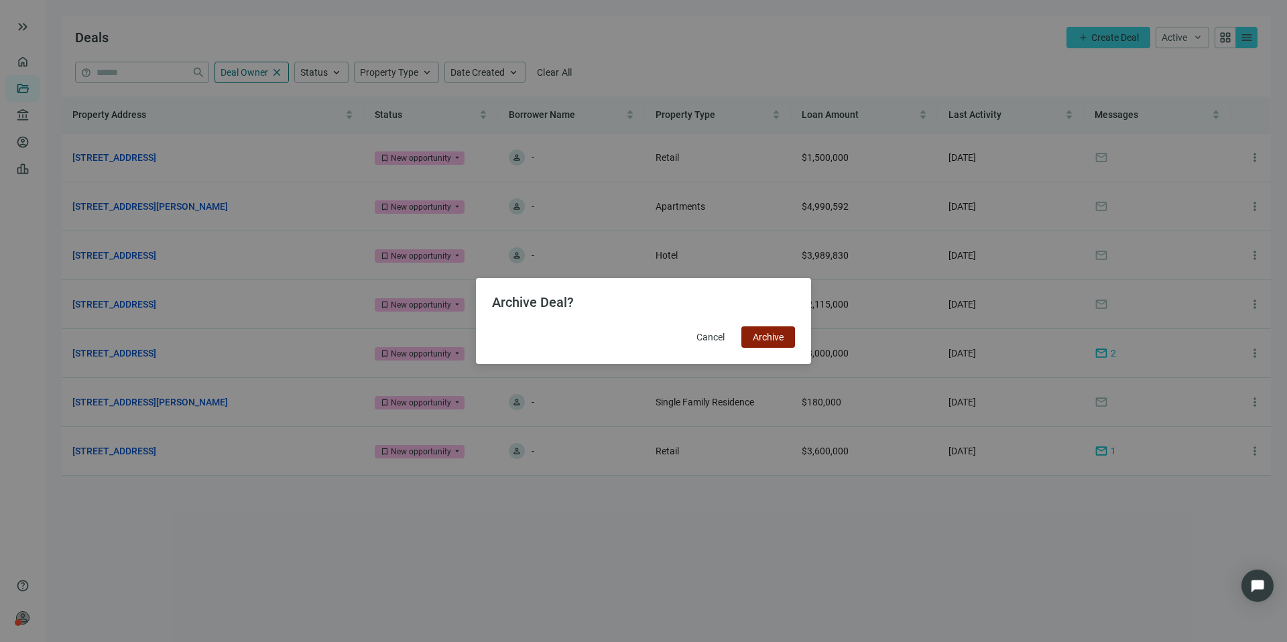 This screenshot has width=1287, height=642. What do you see at coordinates (643, 302) in the screenshot?
I see `h2: Archive Deal?` at bounding box center [643, 302].